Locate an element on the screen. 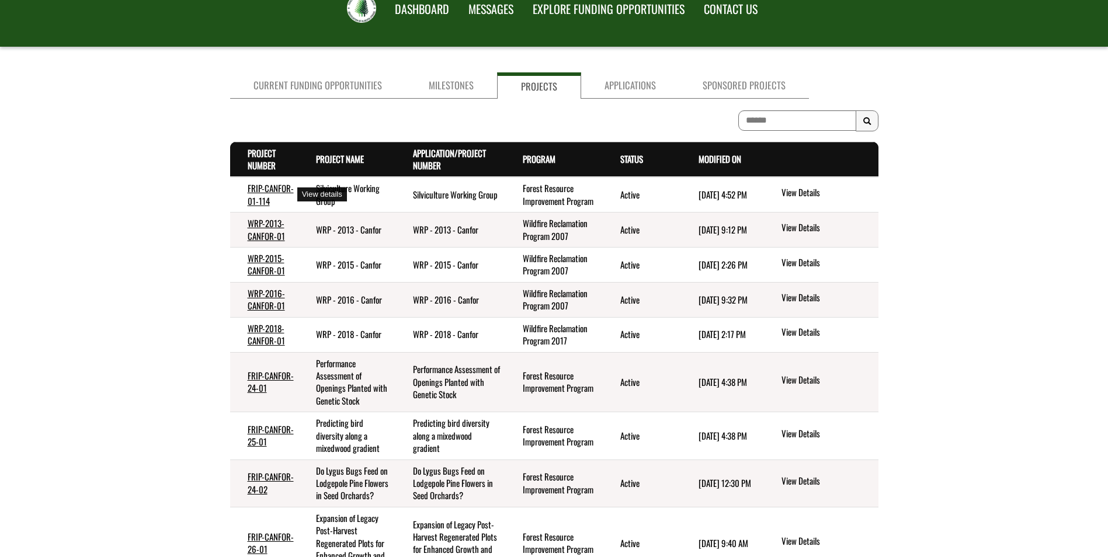  a: WRP-2015-CANFOR-01 is located at coordinates (266, 264).